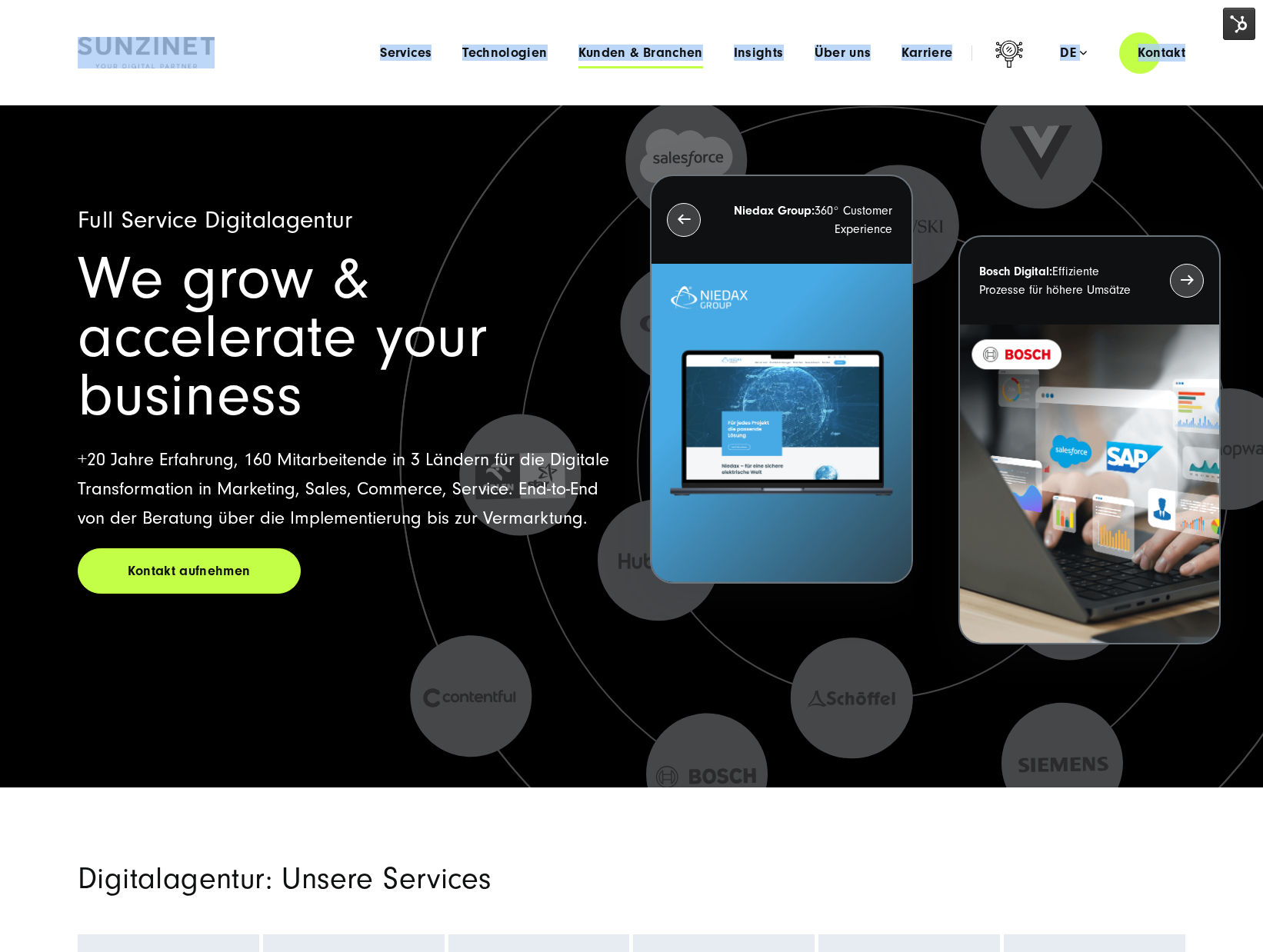 This screenshot has height=952, width=1263. I want to click on span: Karriere, so click(927, 53).